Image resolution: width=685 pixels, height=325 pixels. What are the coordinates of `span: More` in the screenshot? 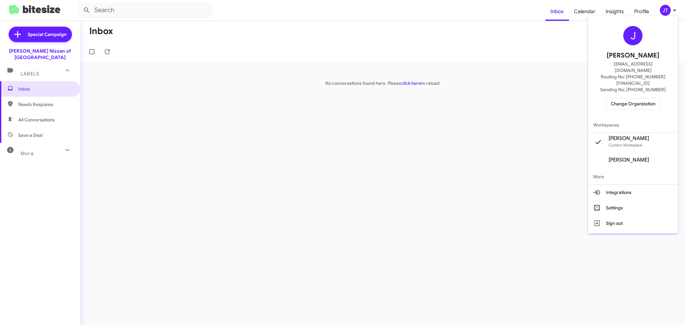 It's located at (633, 177).